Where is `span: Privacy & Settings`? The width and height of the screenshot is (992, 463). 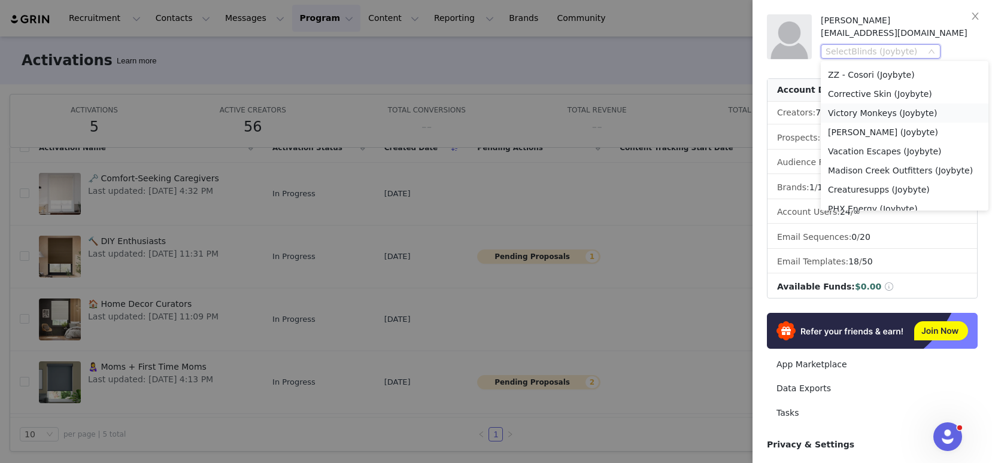
span: Privacy & Settings is located at coordinates (810, 445).